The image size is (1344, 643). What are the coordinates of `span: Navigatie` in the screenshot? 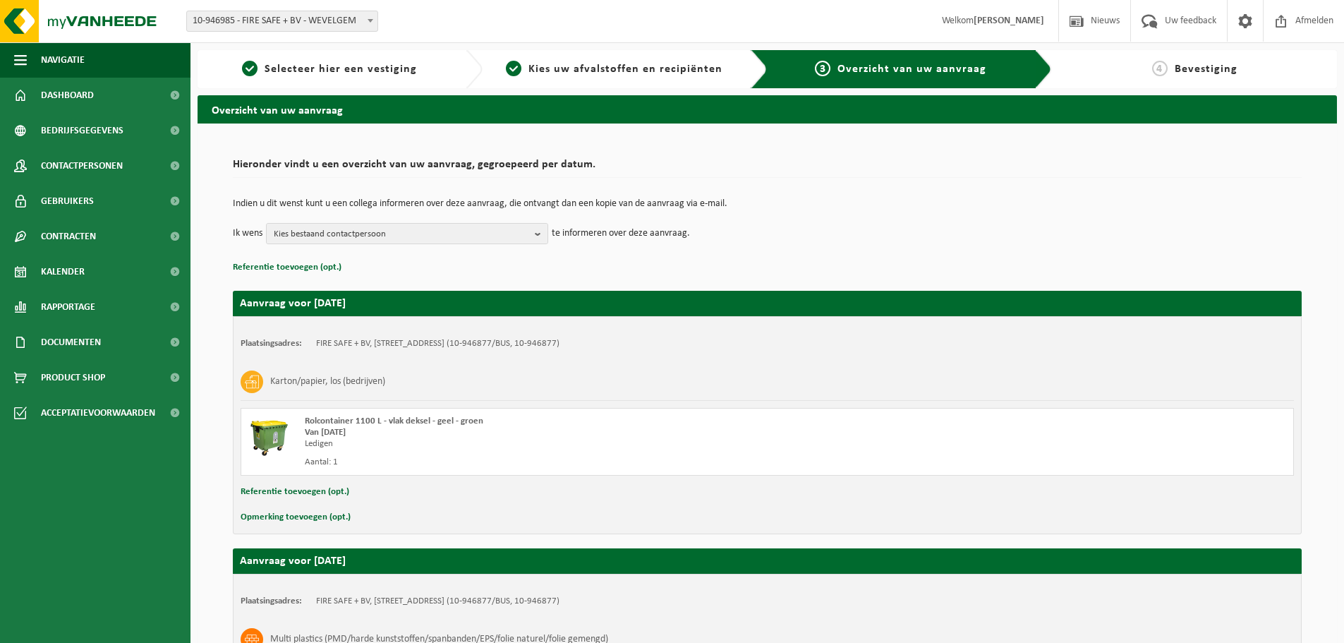 It's located at (63, 60).